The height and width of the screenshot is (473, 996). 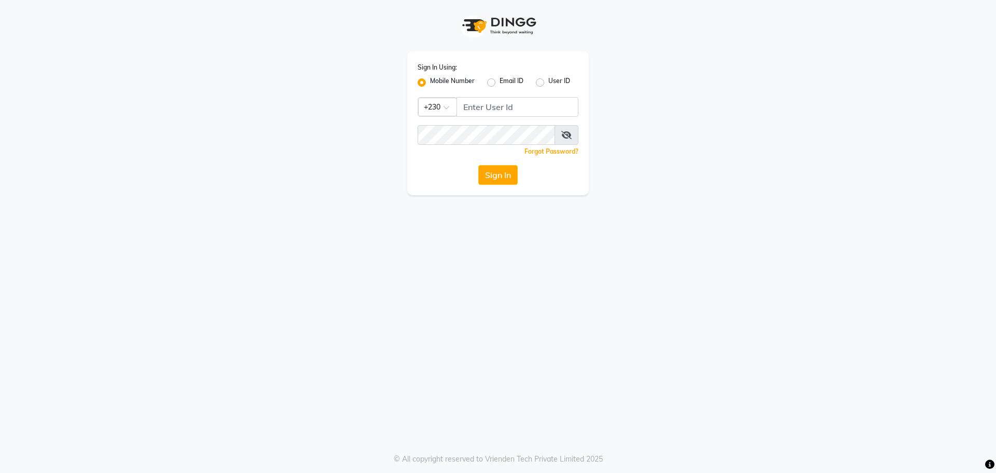 What do you see at coordinates (559, 82) in the screenshot?
I see `label: User ID` at bounding box center [559, 82].